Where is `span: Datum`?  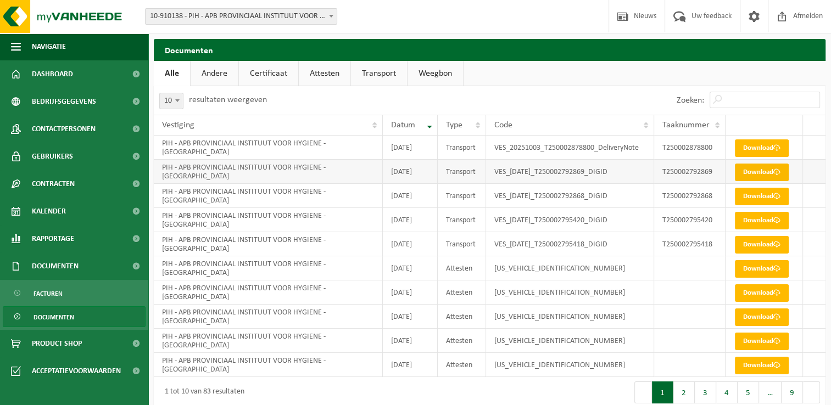 span: Datum is located at coordinates (403, 125).